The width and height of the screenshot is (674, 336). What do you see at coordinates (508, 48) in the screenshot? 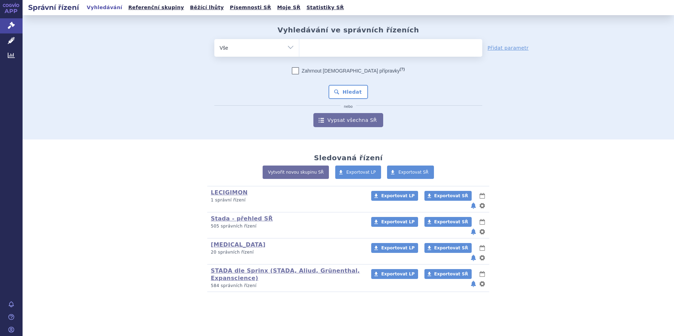
I see `a: Přidat parametr` at bounding box center [508, 48].